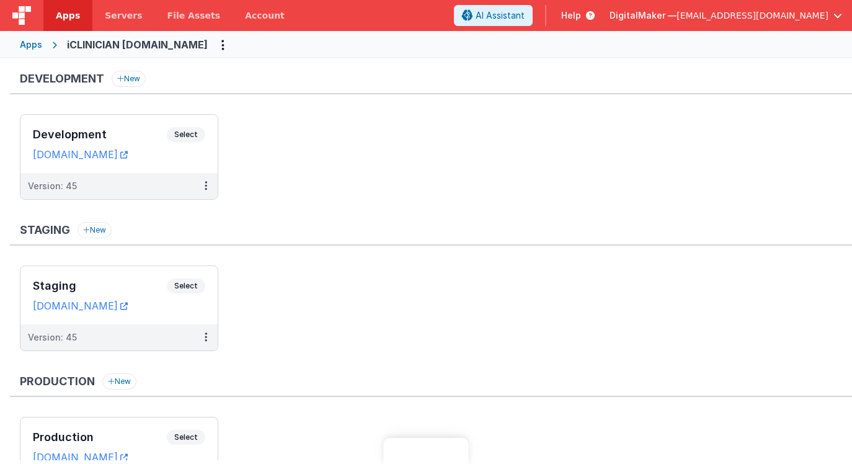  Describe the element at coordinates (500, 15) in the screenshot. I see `span: AI Assistant` at that location.